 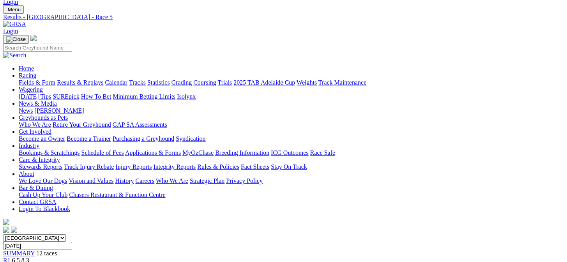 I want to click on a: Statistics, so click(x=158, y=82).